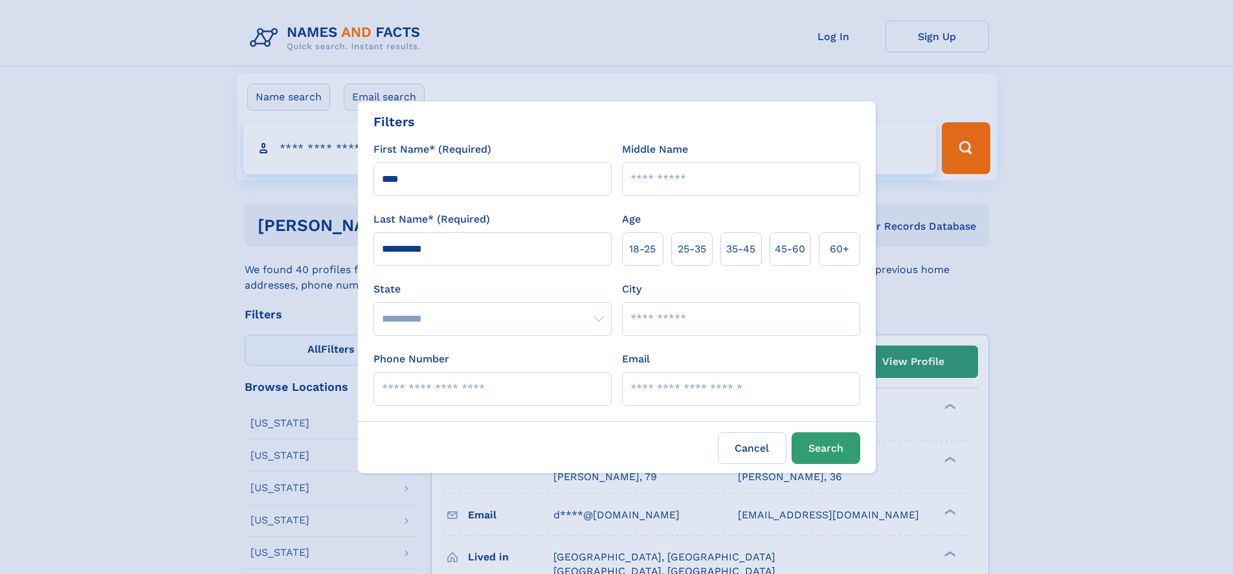 The height and width of the screenshot is (574, 1233). Describe the element at coordinates (631, 219) in the screenshot. I see `label: Age` at that location.